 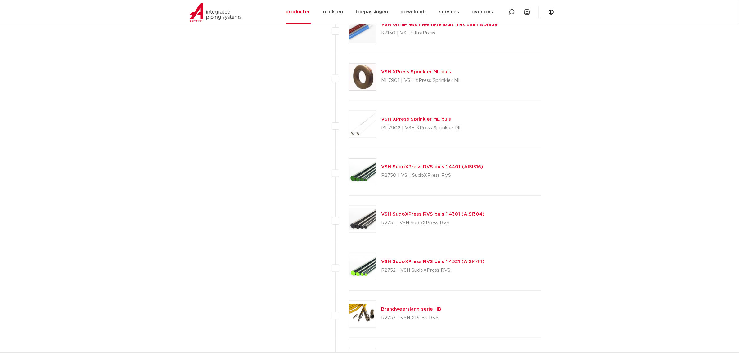 What do you see at coordinates (362, 29) in the screenshot?
I see `img: Thumbnail for VSH UltraPress meerlagenbuis met 6mm isolatie` at bounding box center [362, 29].